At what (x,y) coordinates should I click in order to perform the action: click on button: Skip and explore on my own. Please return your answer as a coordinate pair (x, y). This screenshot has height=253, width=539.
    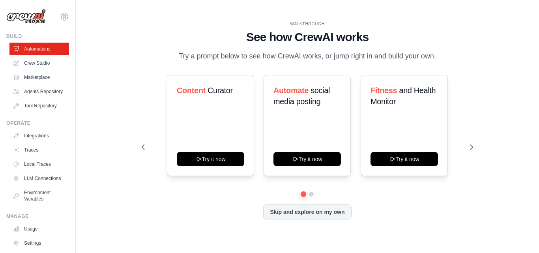
    Looking at the image, I should click on (307, 212).